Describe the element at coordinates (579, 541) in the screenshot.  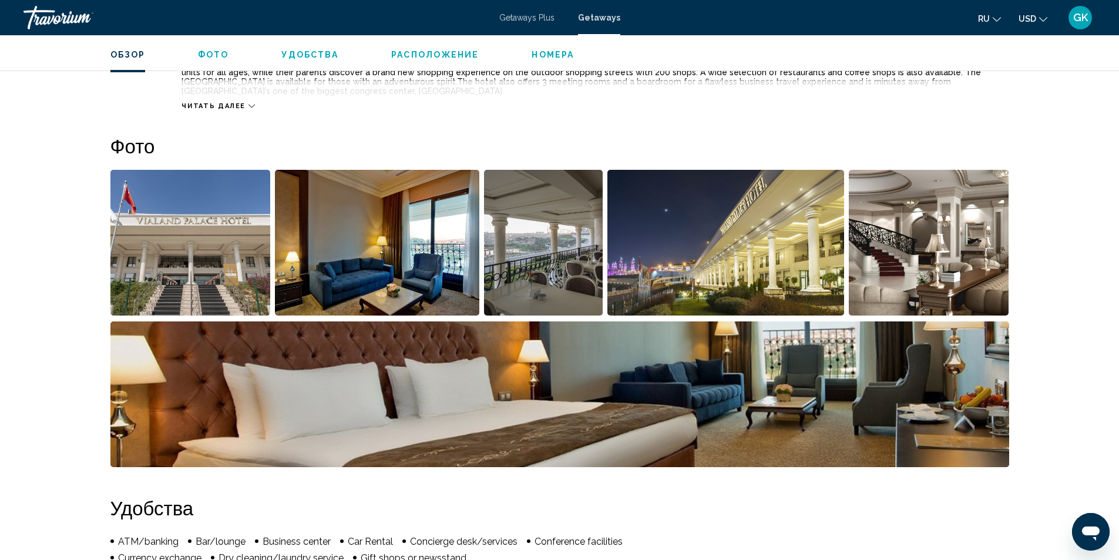
I see `span: Conference facilities` at that location.